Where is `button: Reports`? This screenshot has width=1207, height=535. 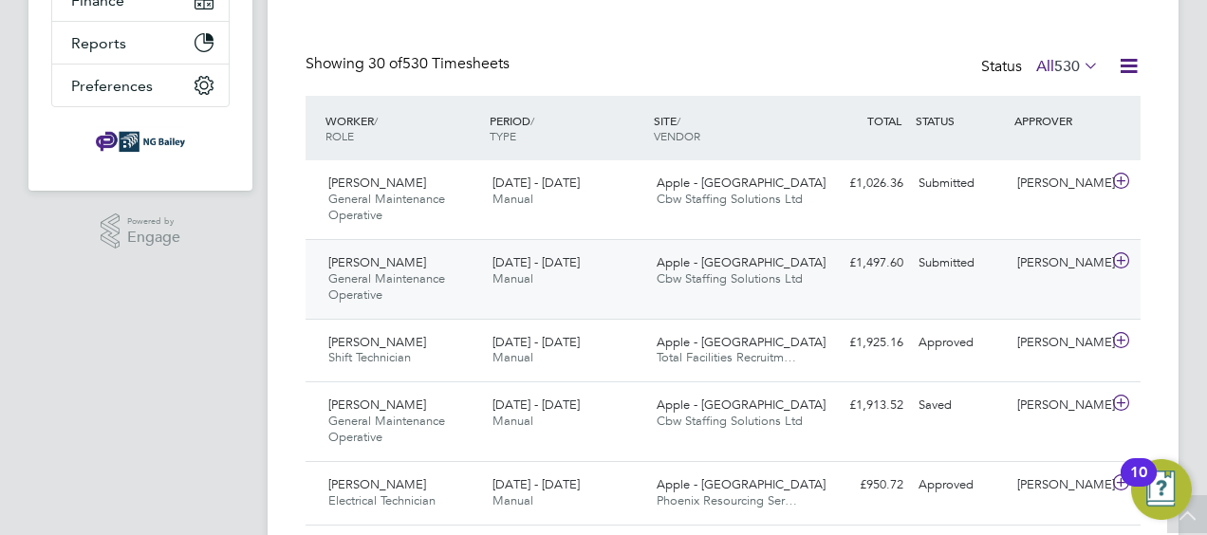
button: Reports is located at coordinates (140, 43).